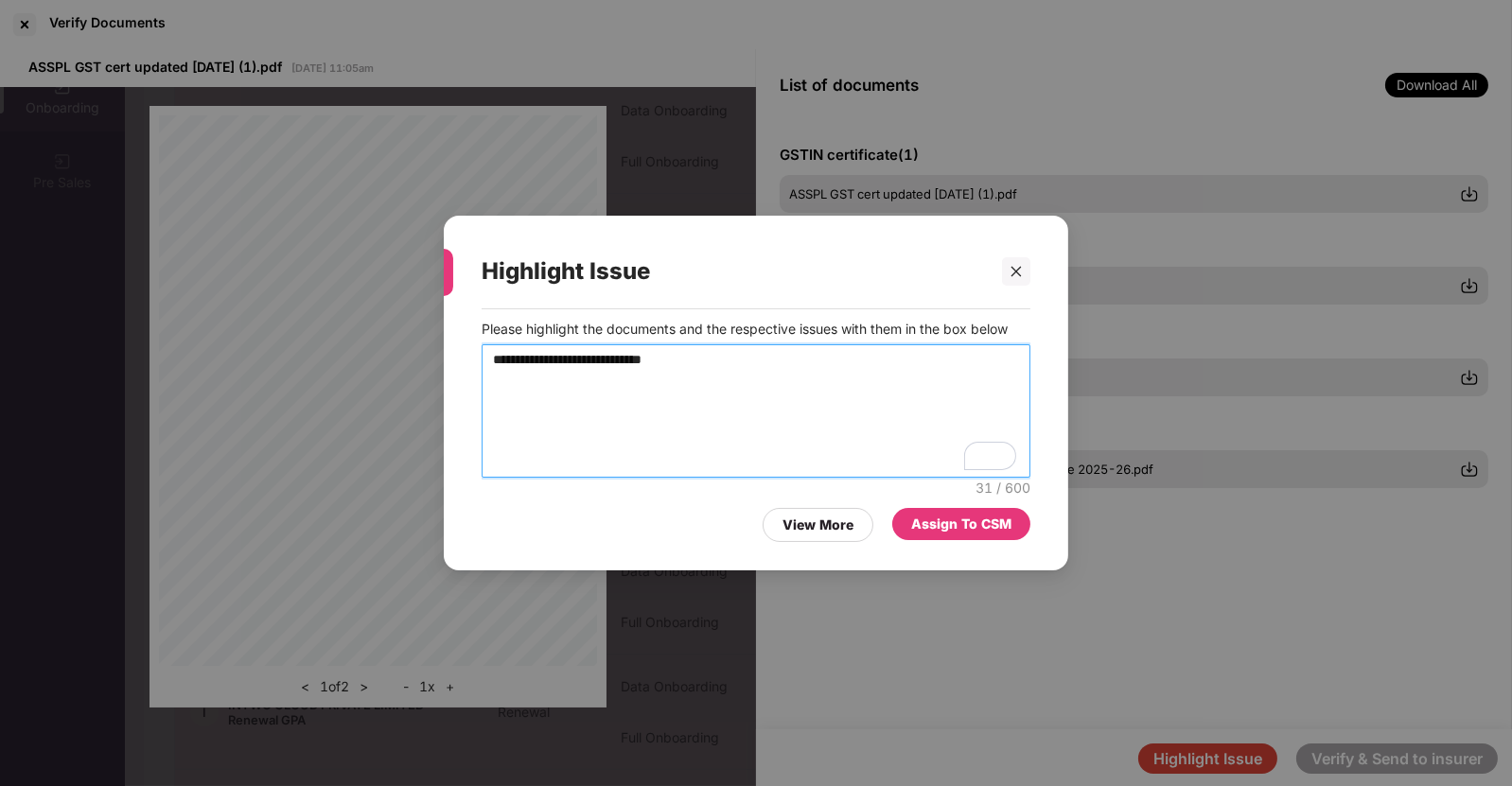 Image resolution: width=1512 pixels, height=786 pixels. I want to click on div: Assign To CSM, so click(961, 524).